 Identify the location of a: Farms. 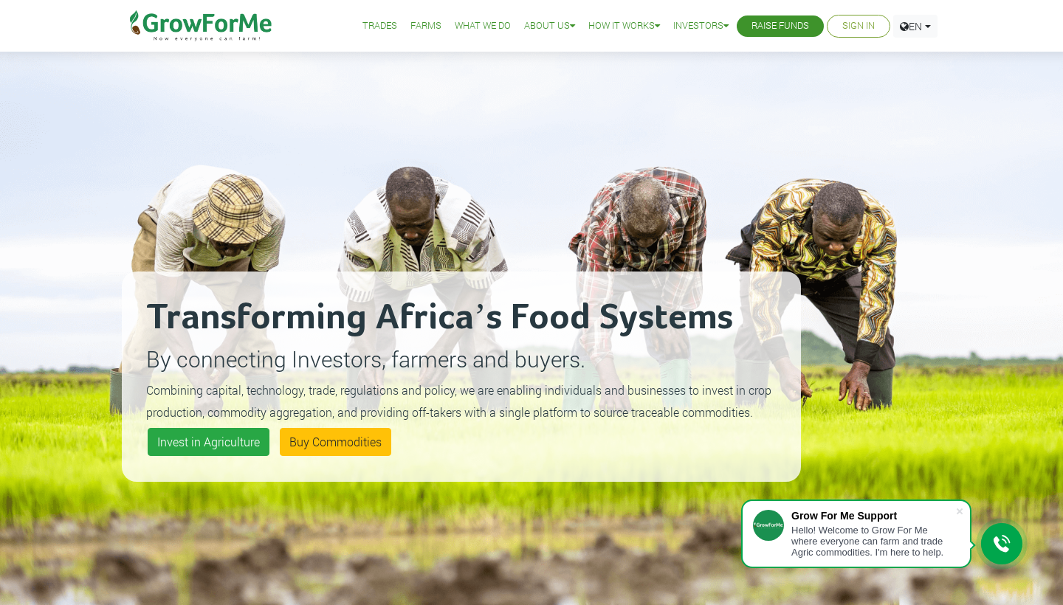
(426, 26).